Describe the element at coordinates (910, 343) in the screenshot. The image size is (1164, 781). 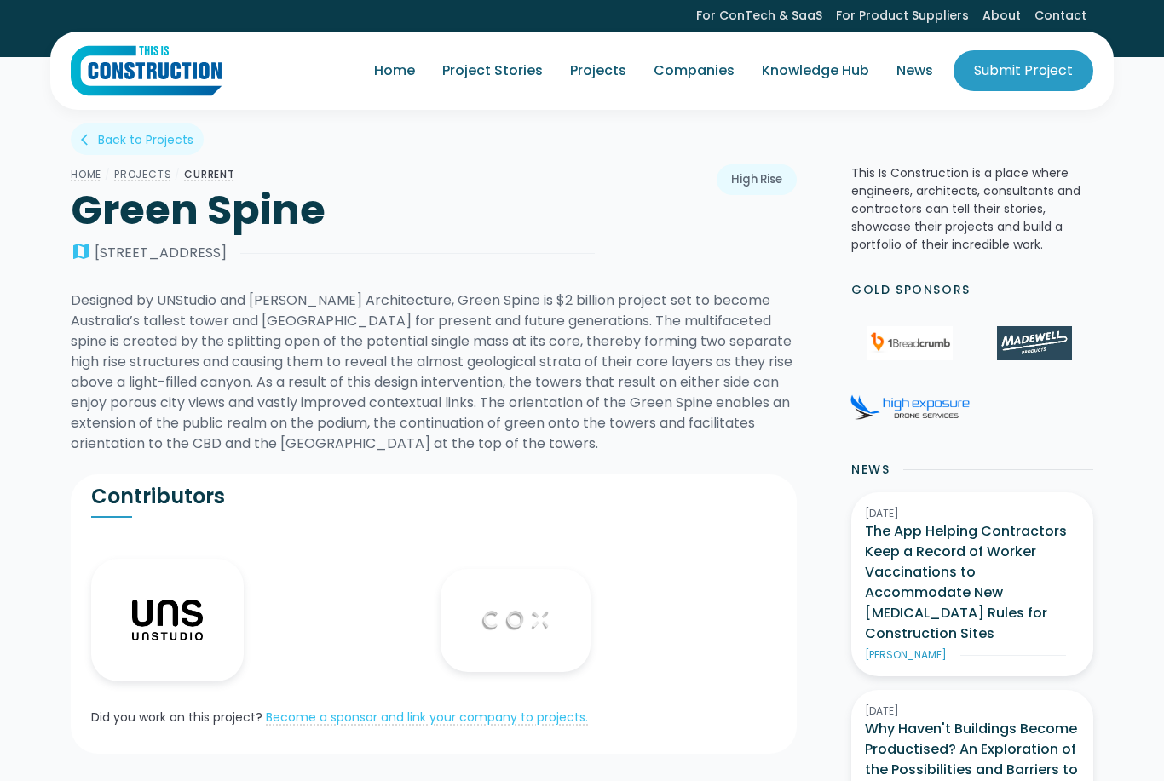
I see `img: 1Breadcrumb` at that location.